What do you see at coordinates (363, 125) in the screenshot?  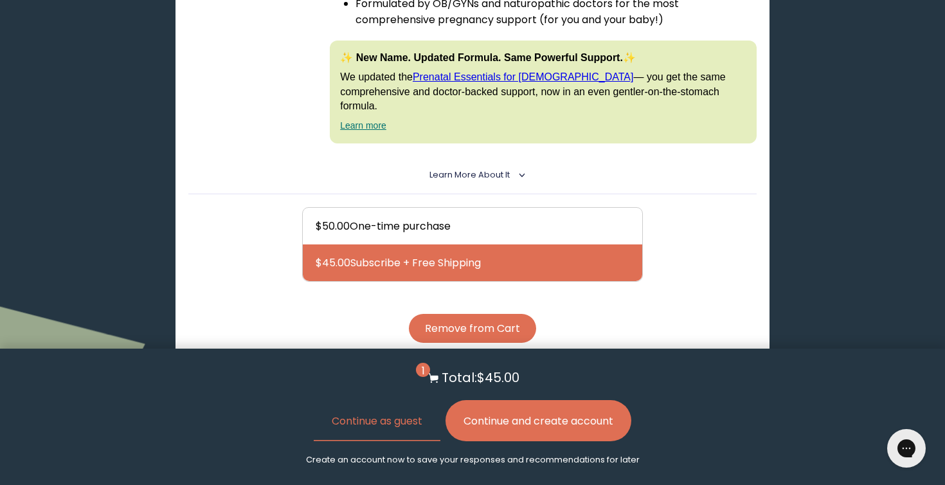 I see `a: Learn more` at bounding box center [363, 125].